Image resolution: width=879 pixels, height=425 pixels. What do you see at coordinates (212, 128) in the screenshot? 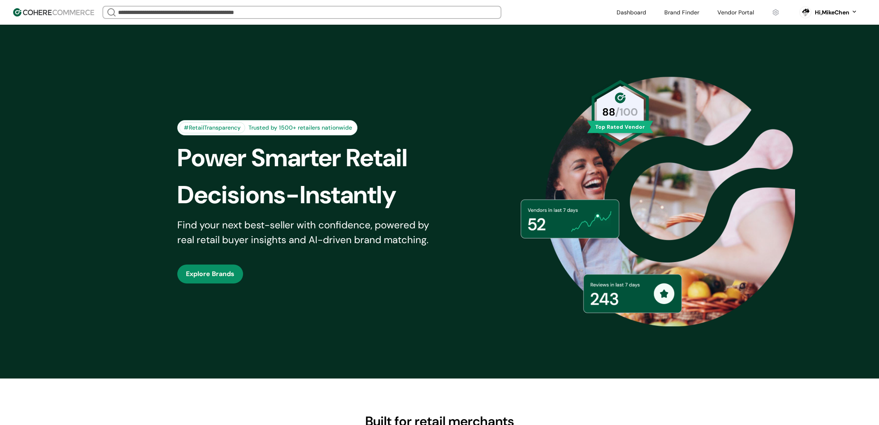
I see `div: #RetailTransparency` at bounding box center [212, 128].